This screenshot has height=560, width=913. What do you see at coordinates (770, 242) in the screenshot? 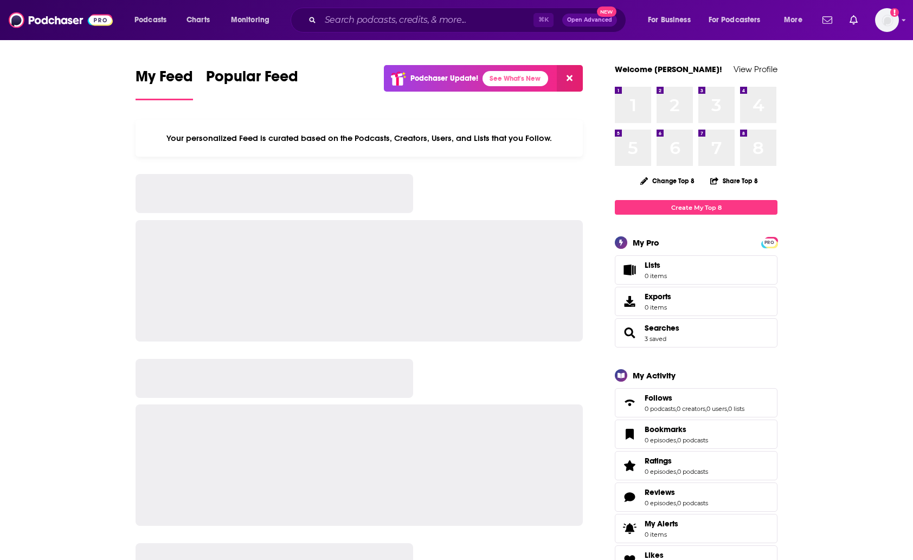
I see `span: PRO` at bounding box center [770, 242].